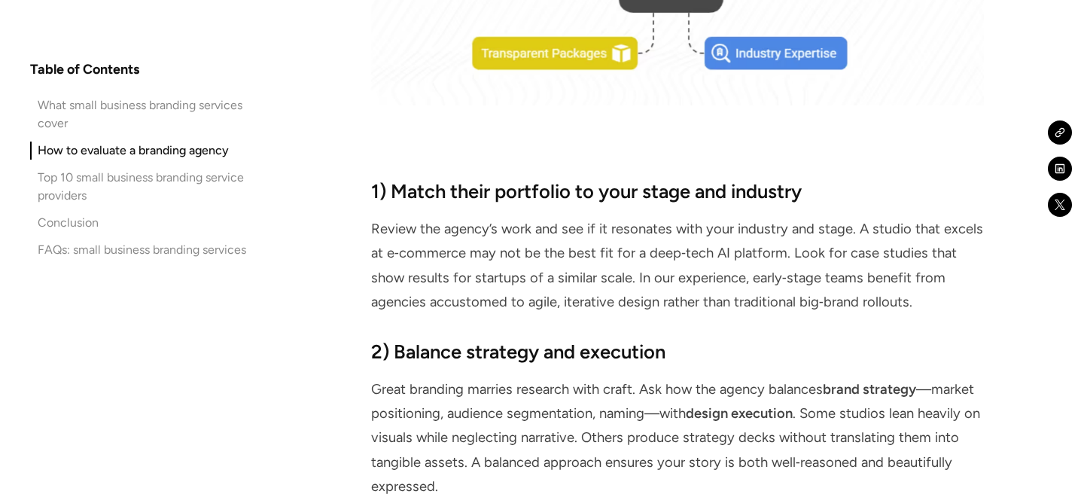 Image resolution: width=1084 pixels, height=497 pixels. Describe the element at coordinates (869, 389) in the screenshot. I see `strong: brand strategy` at that location.